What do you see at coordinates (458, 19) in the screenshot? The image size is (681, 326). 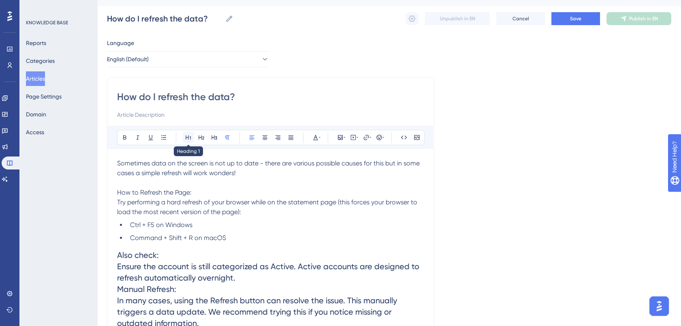 I see `button: Unpublish in EN` at bounding box center [458, 19].